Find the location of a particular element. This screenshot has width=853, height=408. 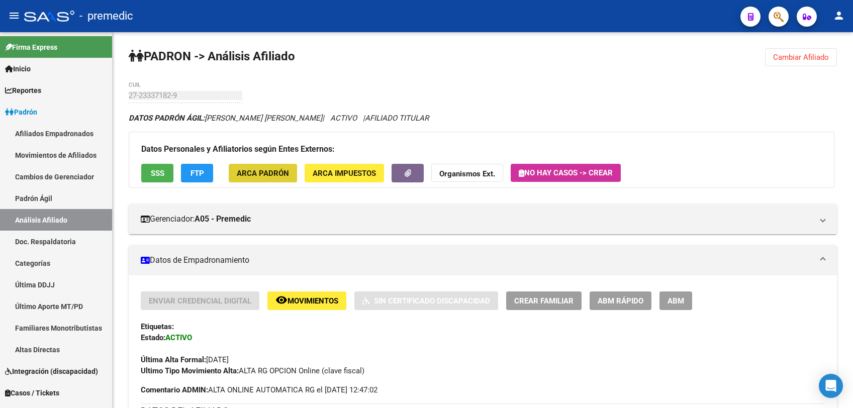

span: Integración (discapacidad) is located at coordinates (51, 371).